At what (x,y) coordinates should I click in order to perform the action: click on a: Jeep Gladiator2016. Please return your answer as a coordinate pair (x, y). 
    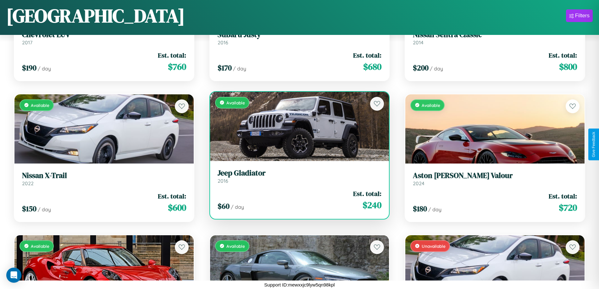
    Looking at the image, I should click on (300, 176).